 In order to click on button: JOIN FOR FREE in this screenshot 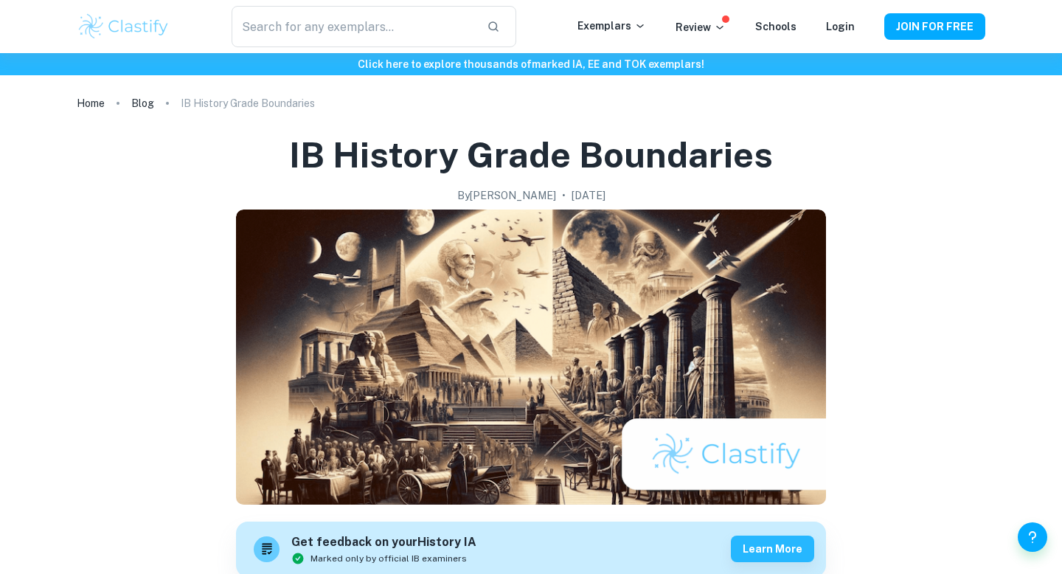, I will do `click(934, 27)`.